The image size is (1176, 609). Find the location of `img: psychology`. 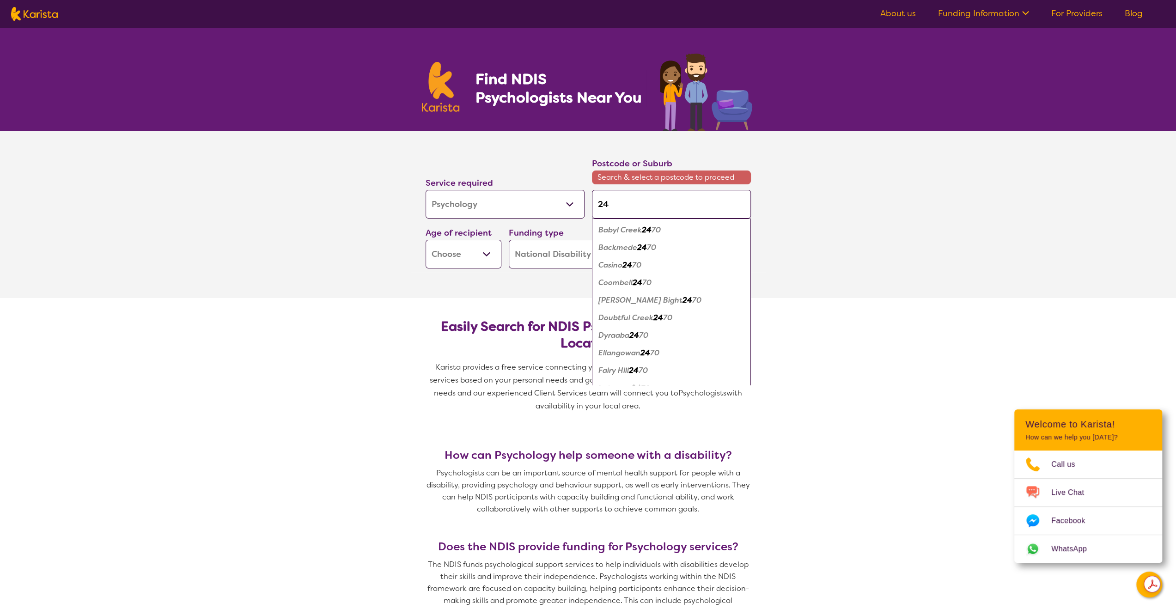

img: psychology is located at coordinates (706, 90).